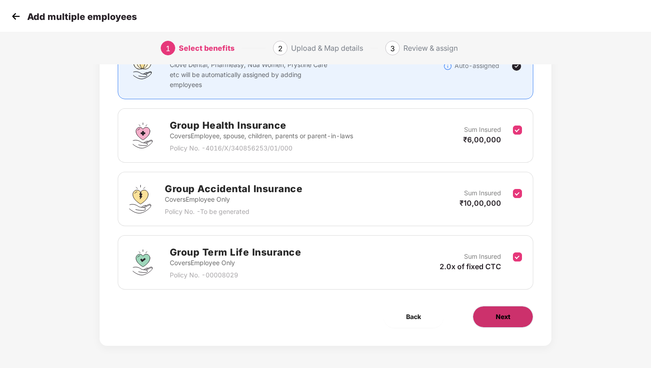 The height and width of the screenshot is (368, 651). Describe the element at coordinates (143, 262) in the screenshot. I see `img: svg+xml;base64,PHN2ZyBpZD0iR3JvdXBfVGVybV9MaWZlX0luc3VyYW5jZSIgZGF0YS1uYW1lPSJHcm91cCBUZXJtIExpZm...` at that location.